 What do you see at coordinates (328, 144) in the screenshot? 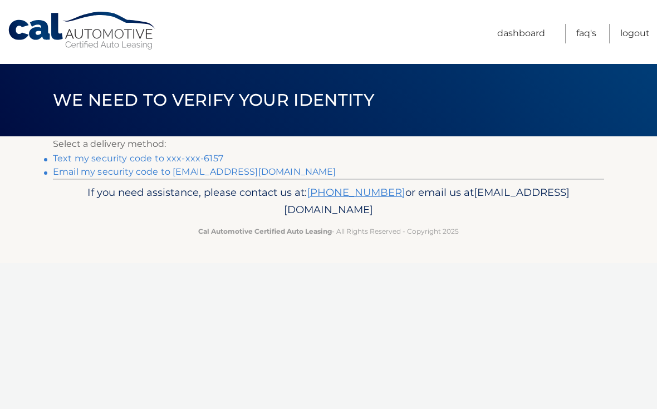
I see `p: Select a delivery method:` at bounding box center [328, 144].